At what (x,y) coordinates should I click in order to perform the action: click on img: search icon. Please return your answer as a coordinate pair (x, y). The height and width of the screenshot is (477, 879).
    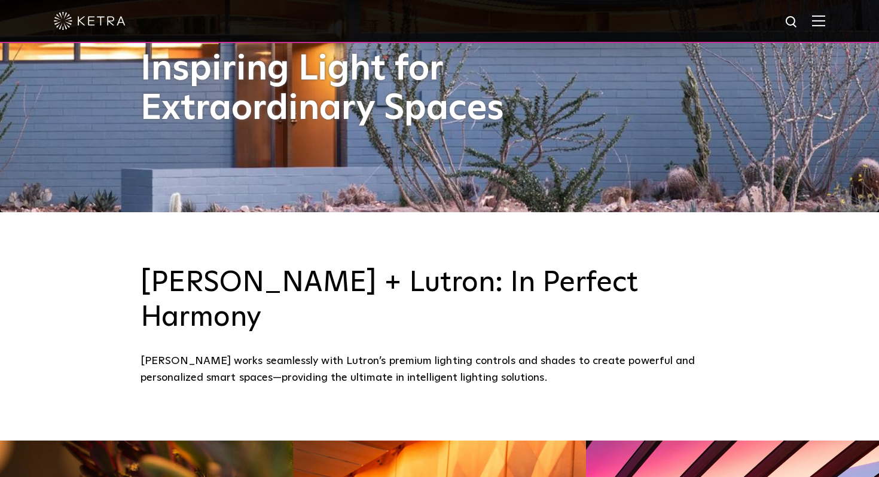
    Looking at the image, I should click on (792, 22).